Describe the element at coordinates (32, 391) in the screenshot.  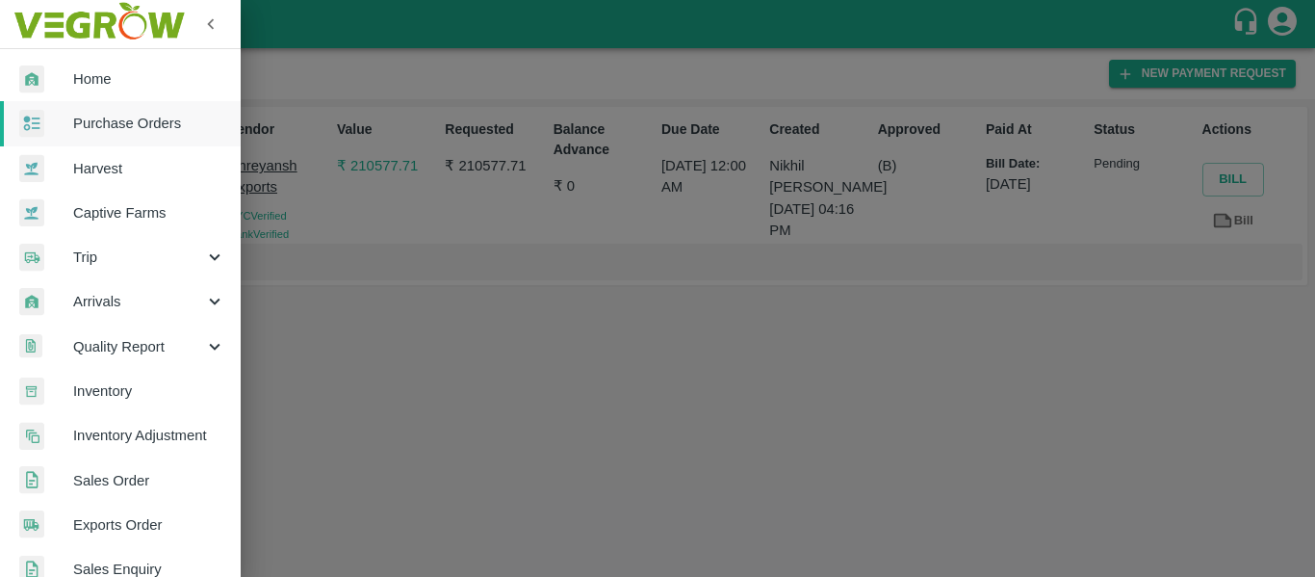
I see `img: whInventory` at that location.